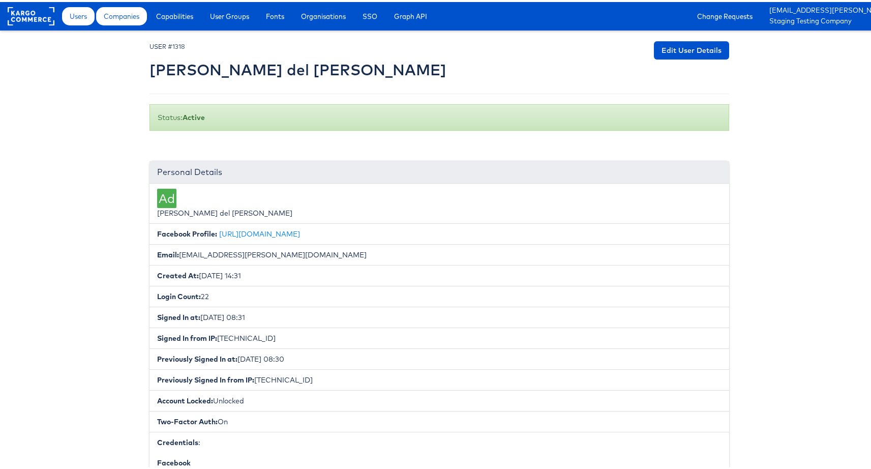  I want to click on a: Staging Testing Company, so click(820, 19).